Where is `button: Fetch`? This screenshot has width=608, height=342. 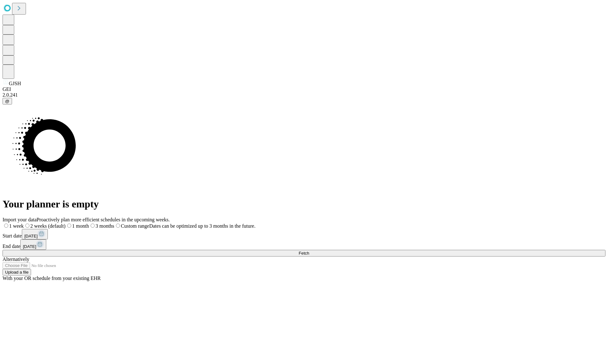
button: Fetch is located at coordinates (304, 253).